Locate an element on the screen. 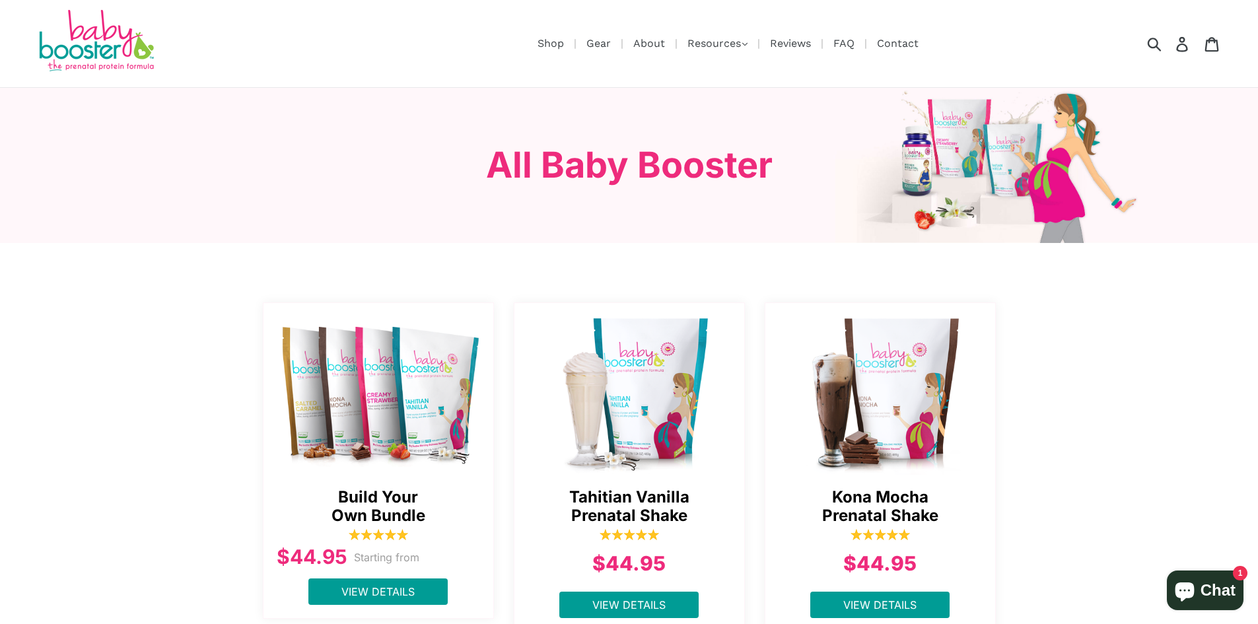 The width and height of the screenshot is (1258, 624). span: Build Your Own Bundle is located at coordinates (378, 507).